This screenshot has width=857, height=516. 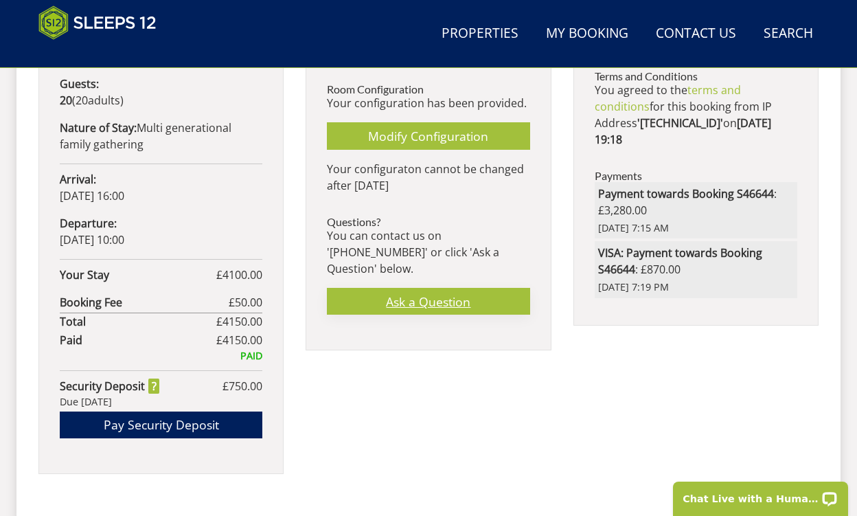 What do you see at coordinates (249, 302) in the screenshot?
I see `span: 50.00` at bounding box center [249, 302].